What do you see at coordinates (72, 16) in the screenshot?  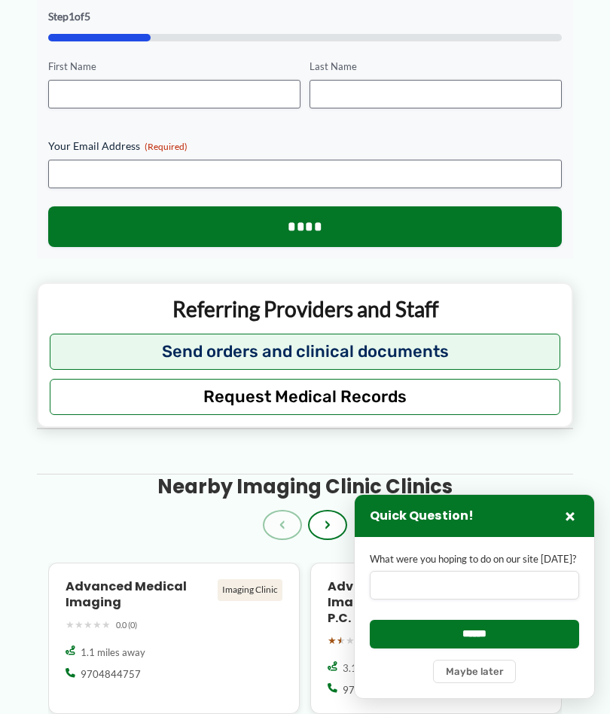 I see `span: 1` at bounding box center [72, 16].